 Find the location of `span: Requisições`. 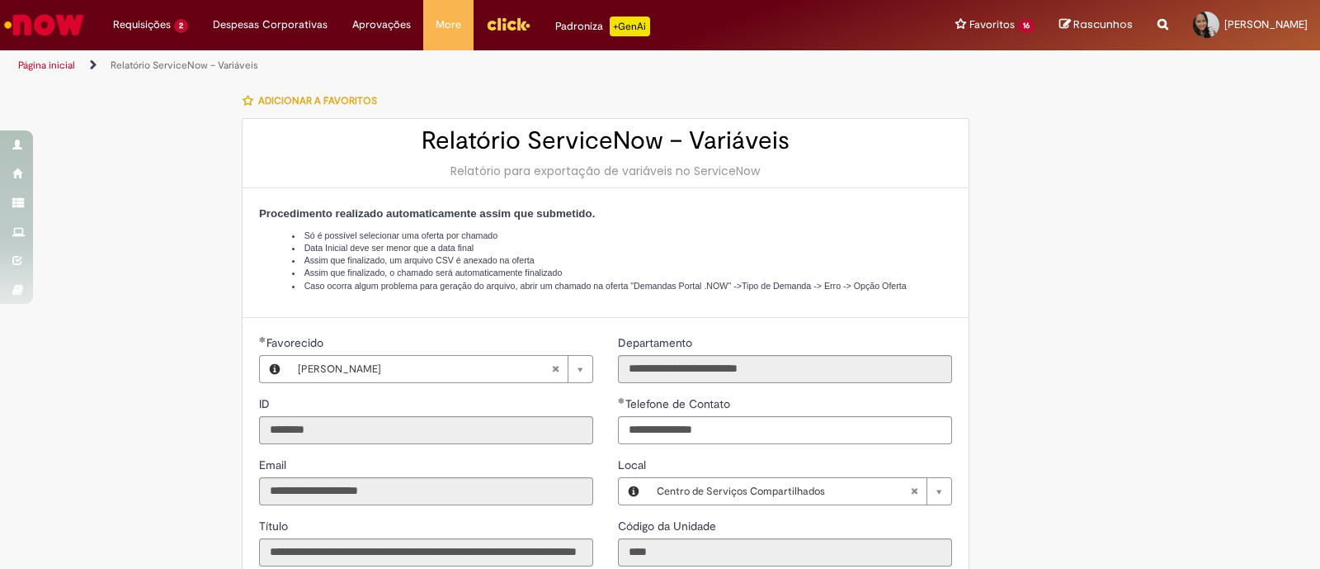

span: Requisições is located at coordinates (142, 25).